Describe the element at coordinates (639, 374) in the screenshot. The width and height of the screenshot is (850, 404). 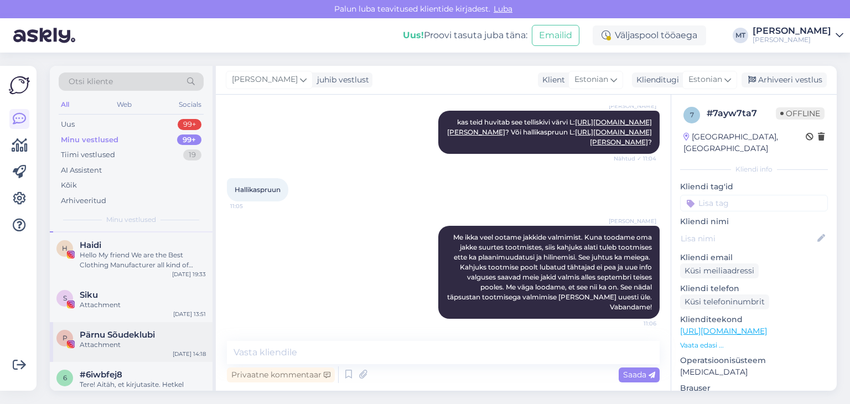
I see `span: Saada` at that location.